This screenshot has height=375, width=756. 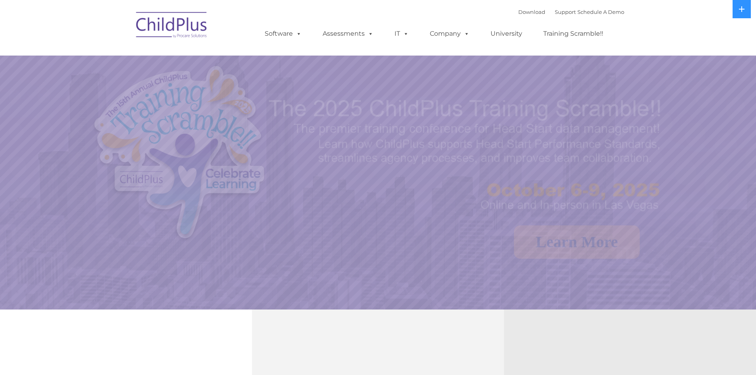 I want to click on a: Schedule A Demo, so click(x=601, y=12).